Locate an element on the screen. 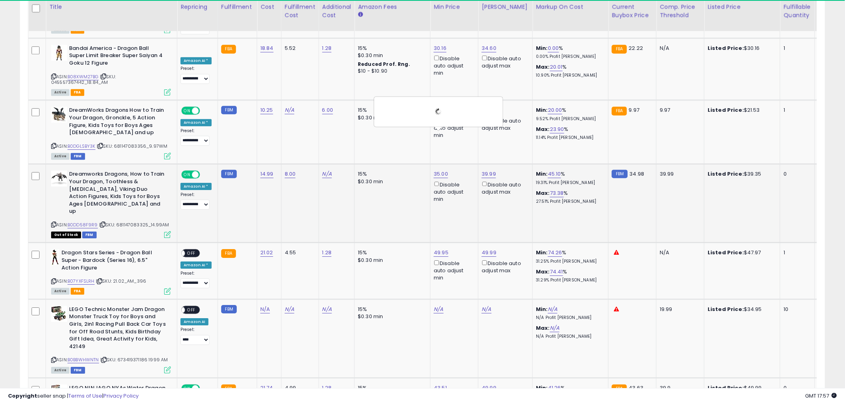 The image size is (845, 404). span: FBA is located at coordinates (77, 291).